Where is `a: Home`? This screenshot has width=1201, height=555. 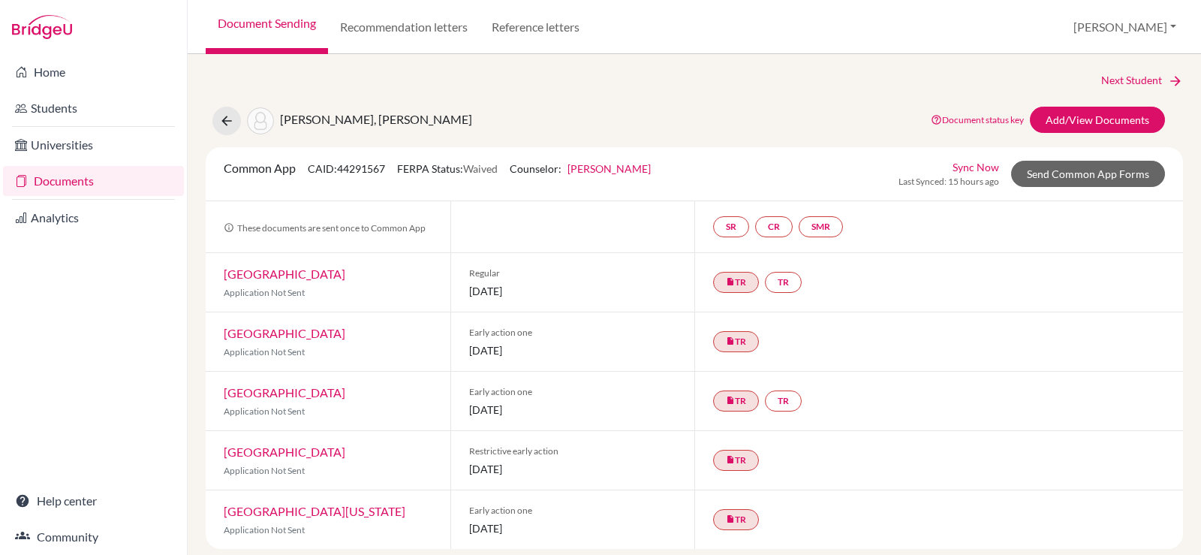
a: Home is located at coordinates (93, 72).